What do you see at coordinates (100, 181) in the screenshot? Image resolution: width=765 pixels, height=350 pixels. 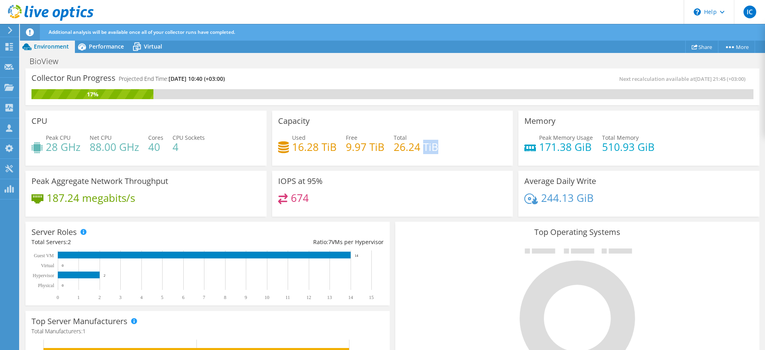 I see `h3: Peak Aggregate Network Throughput` at bounding box center [100, 181].